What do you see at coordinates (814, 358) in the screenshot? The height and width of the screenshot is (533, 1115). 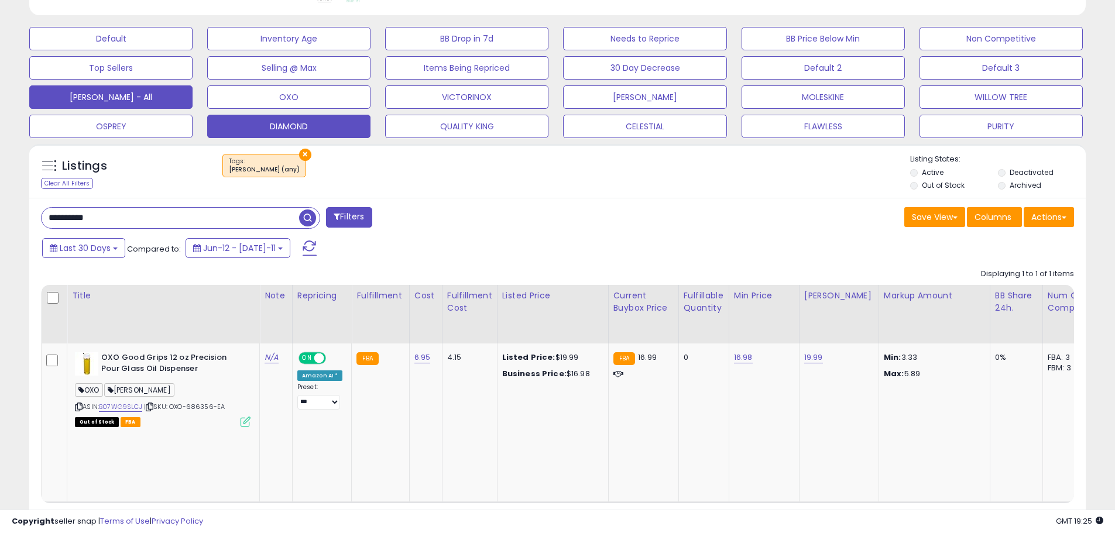 I see `a: 19.99` at bounding box center [814, 358].